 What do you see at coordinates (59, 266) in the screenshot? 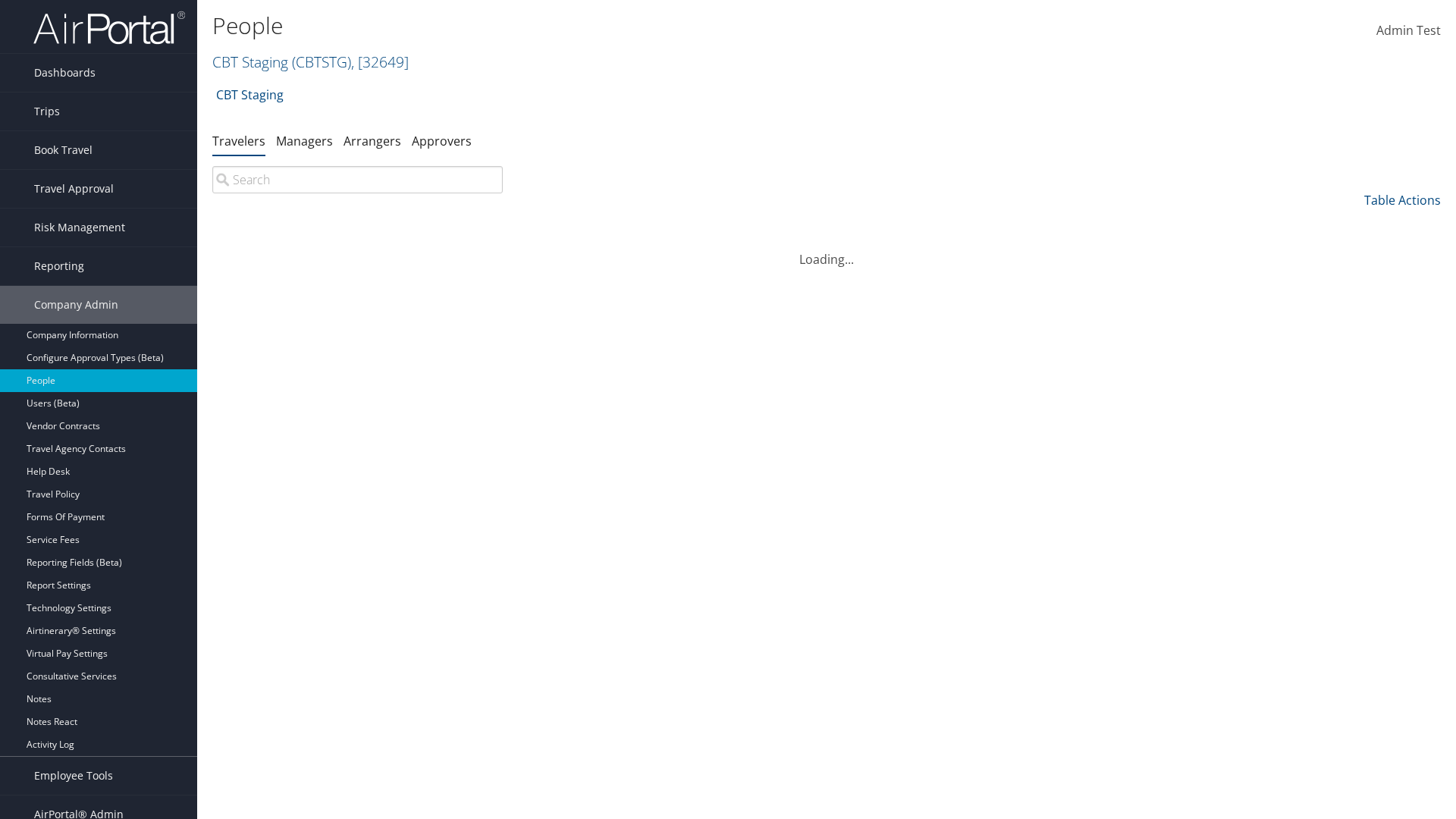
I see `span: Reporting` at bounding box center [59, 266].